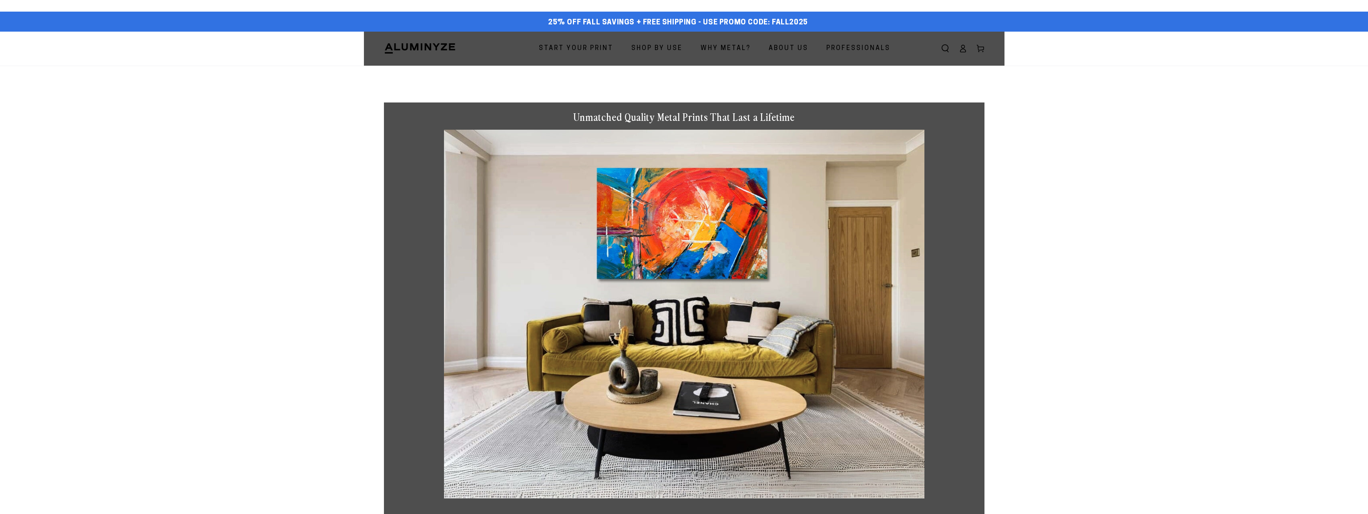  I want to click on a: Professionals, so click(858, 48).